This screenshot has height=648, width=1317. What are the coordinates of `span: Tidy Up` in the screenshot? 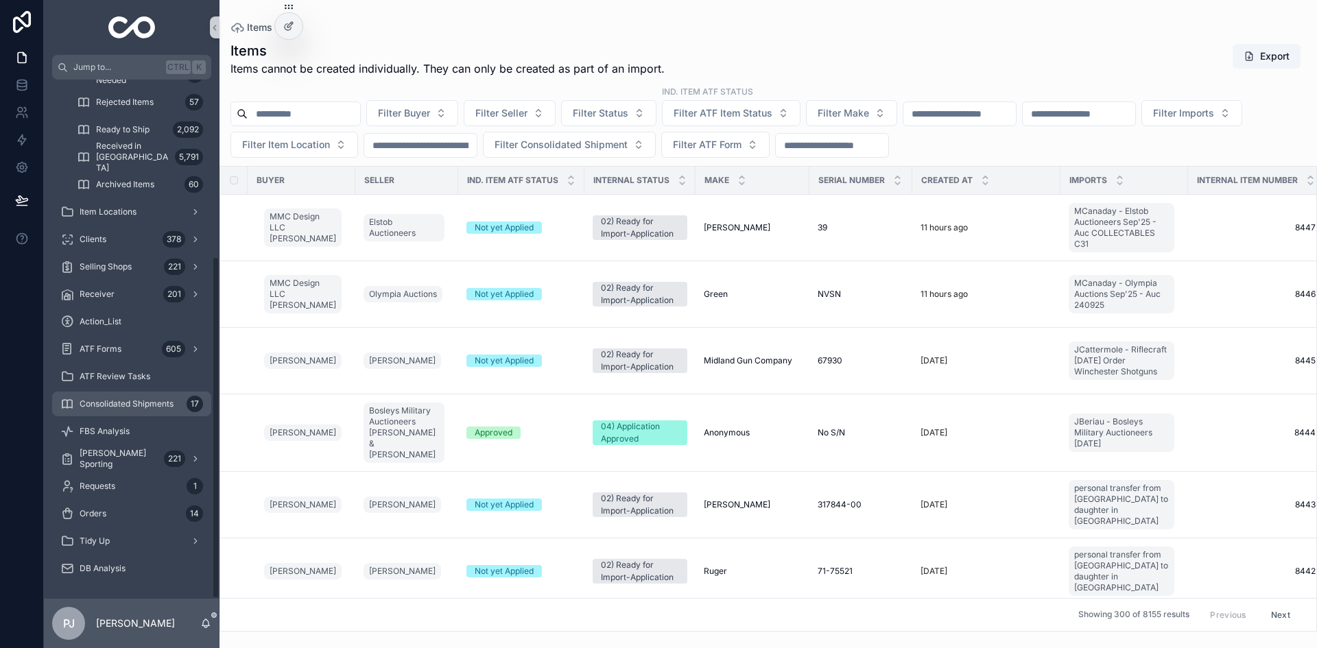 It's located at (95, 541).